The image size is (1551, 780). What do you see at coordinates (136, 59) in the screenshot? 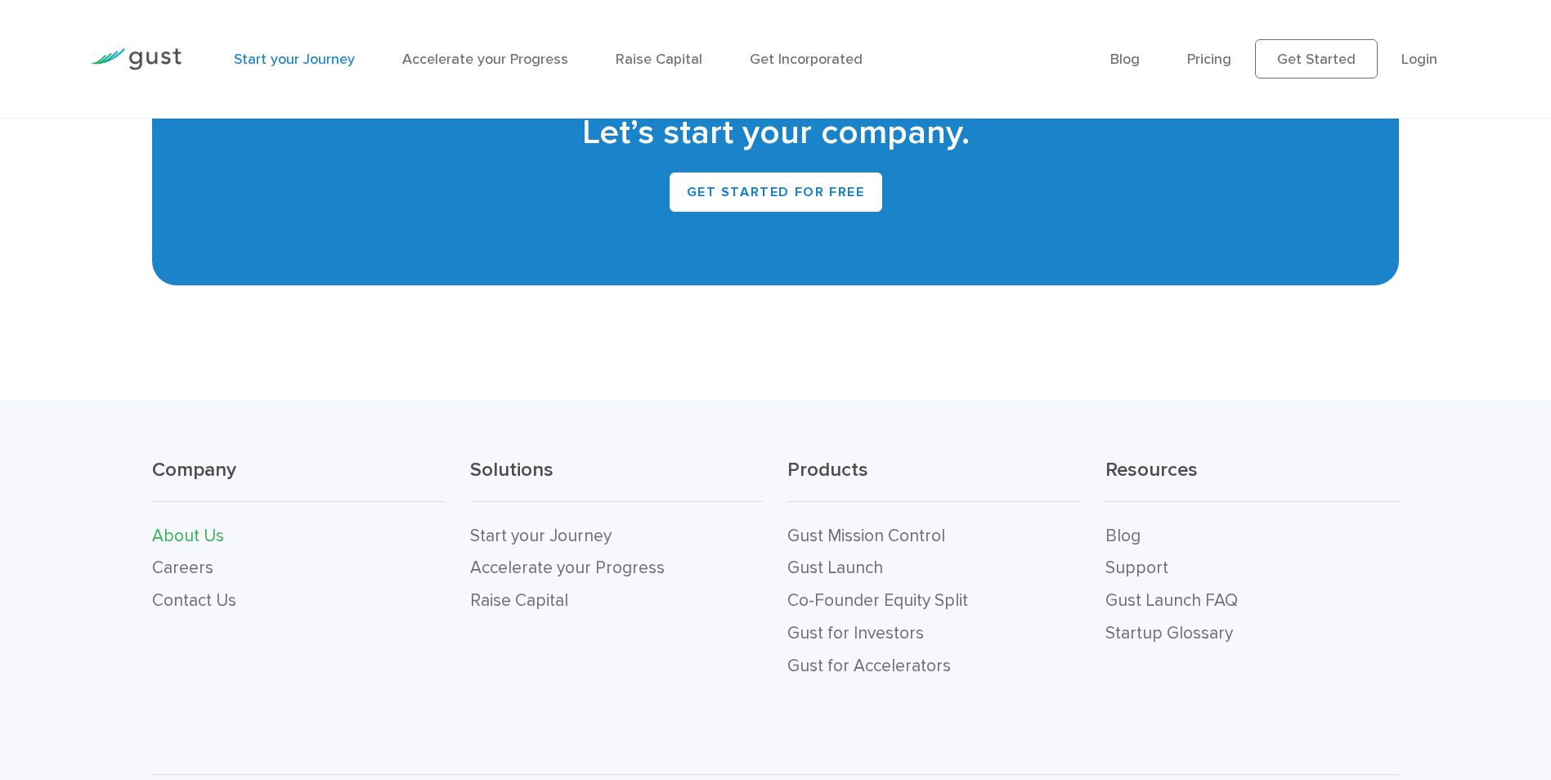
I see `img: Gust Logo` at bounding box center [136, 59].